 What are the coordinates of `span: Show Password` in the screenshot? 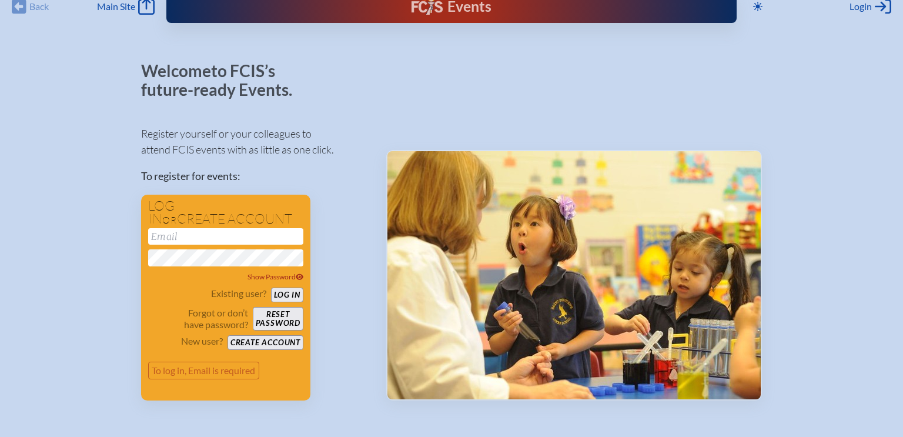 It's located at (276, 276).